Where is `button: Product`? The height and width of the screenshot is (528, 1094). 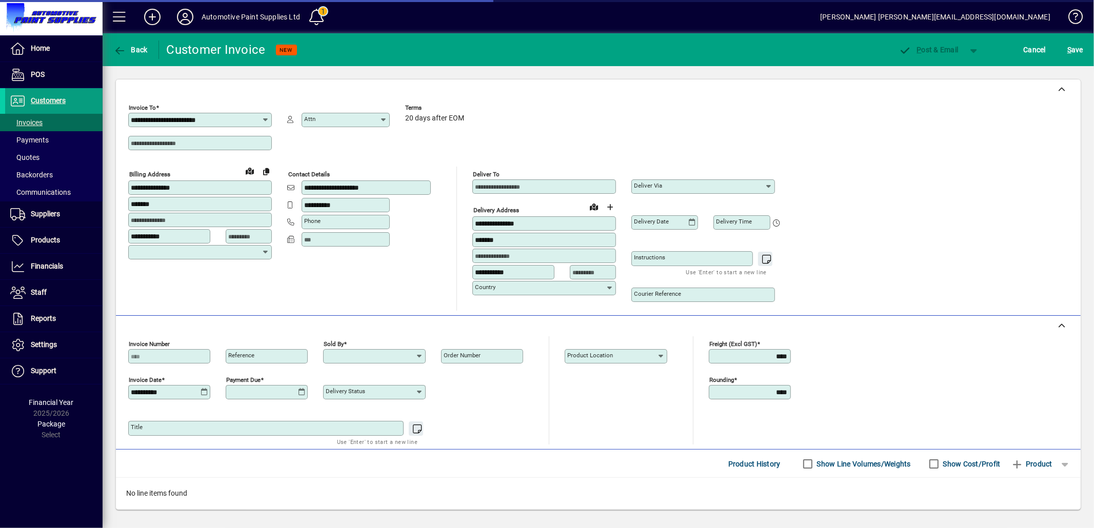 button: Product is located at coordinates (1031, 464).